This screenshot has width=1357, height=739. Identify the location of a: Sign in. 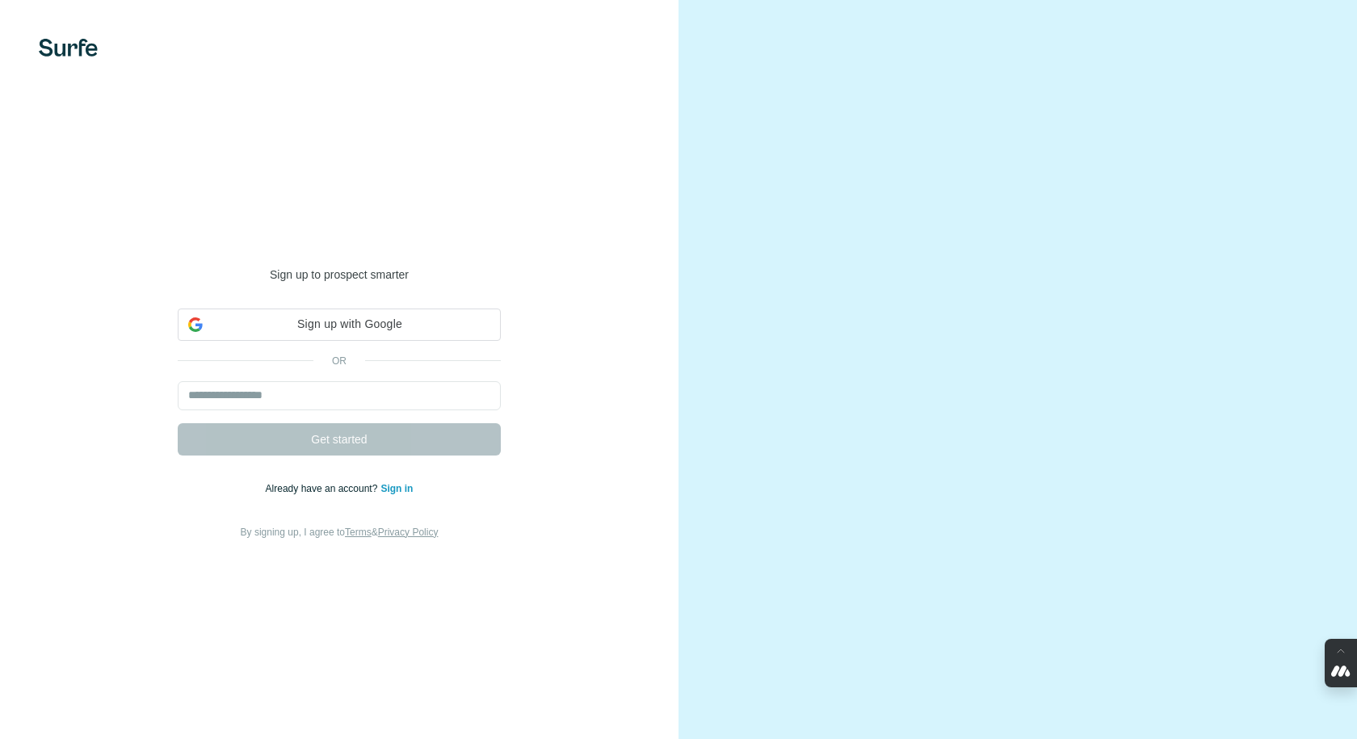
(396, 489).